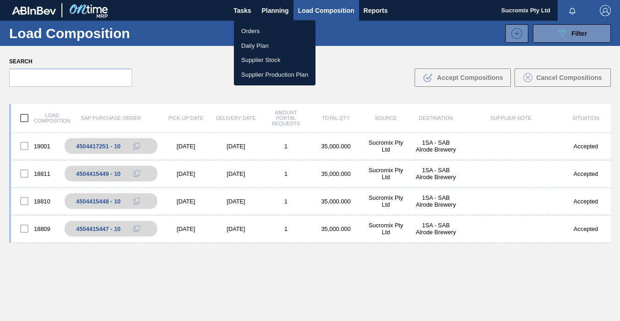 This screenshot has width=620, height=321. Describe the element at coordinates (275, 31) in the screenshot. I see `a: Orders` at that location.